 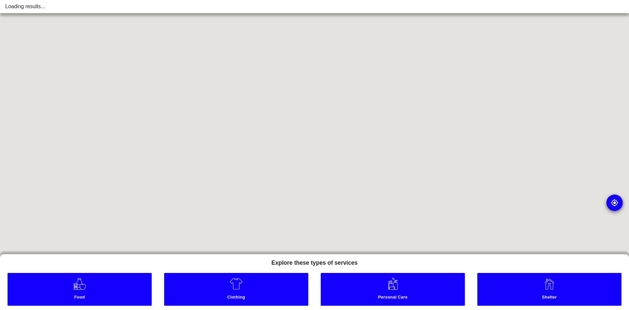 What do you see at coordinates (550, 298) in the screenshot?
I see `small: Shelter` at bounding box center [550, 298].